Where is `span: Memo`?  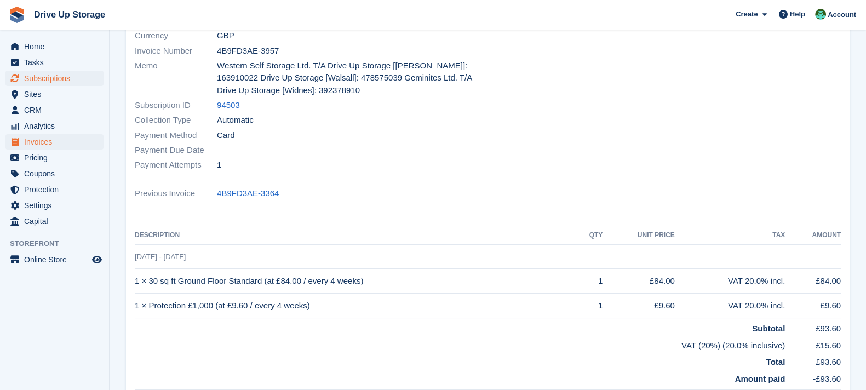 span: Memo is located at coordinates (176, 78).